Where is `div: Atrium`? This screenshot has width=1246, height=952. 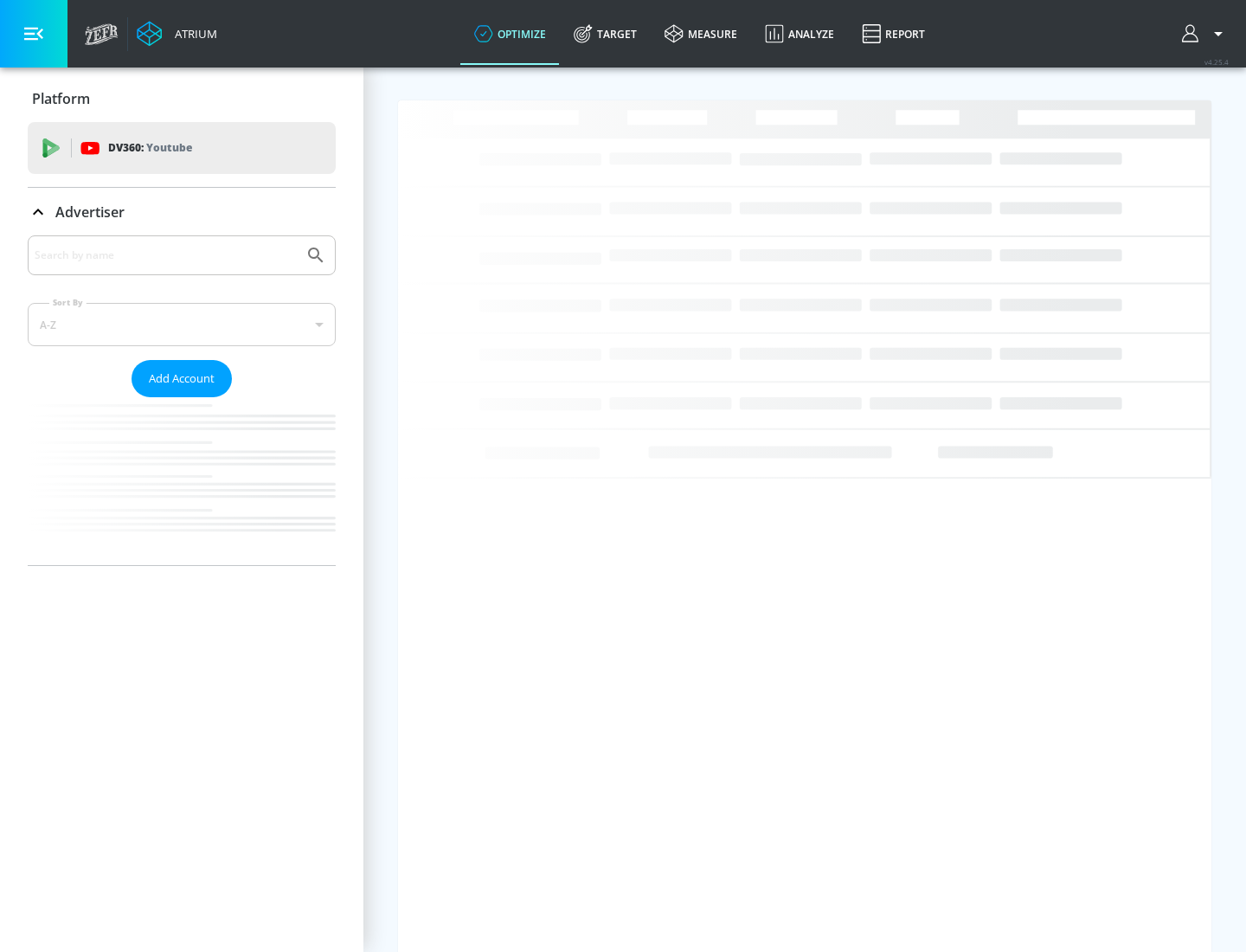 div: Atrium is located at coordinates (192, 33).